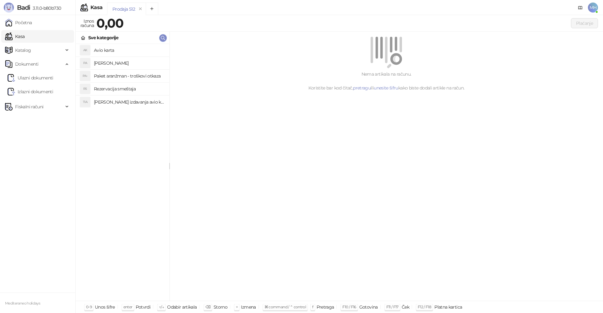 The height and width of the screenshot is (313, 603). What do you see at coordinates (387, 81) in the screenshot?
I see `div: Nema artikala na računu. Koristite bar kod čitač, ili kako biste dodali artikle na račun.` at bounding box center [387, 81].